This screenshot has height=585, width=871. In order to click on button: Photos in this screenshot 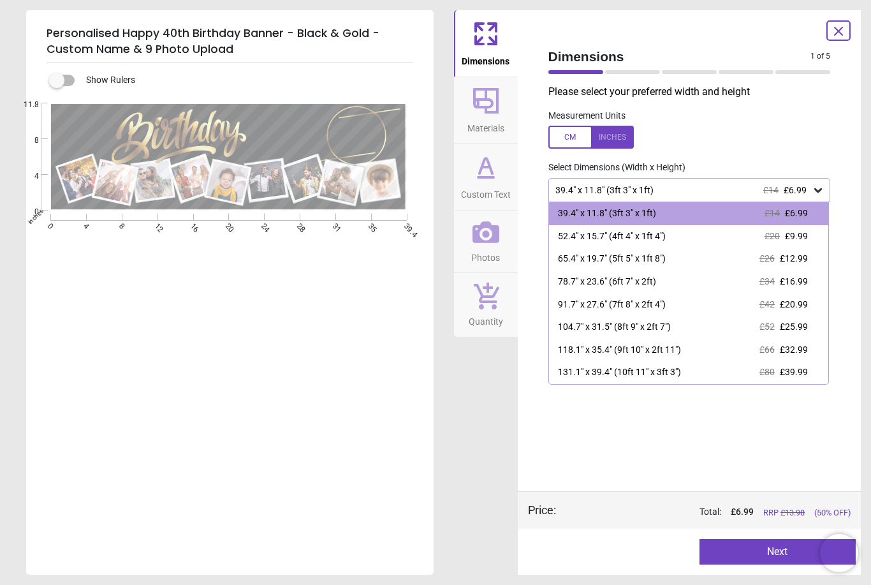, I will do `click(486, 242)`.